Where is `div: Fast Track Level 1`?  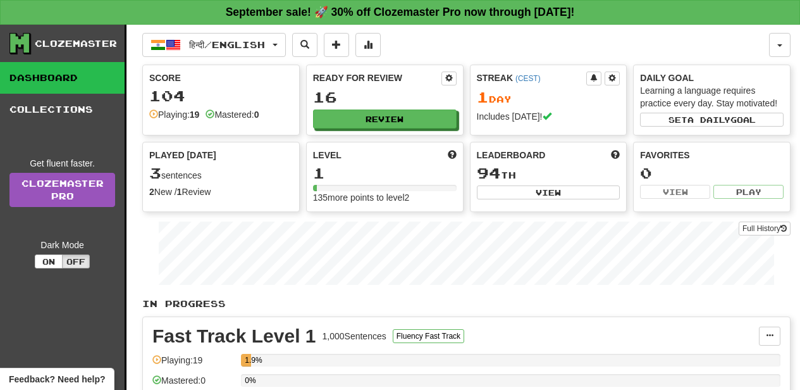 div: Fast Track Level 1 is located at coordinates (234, 336).